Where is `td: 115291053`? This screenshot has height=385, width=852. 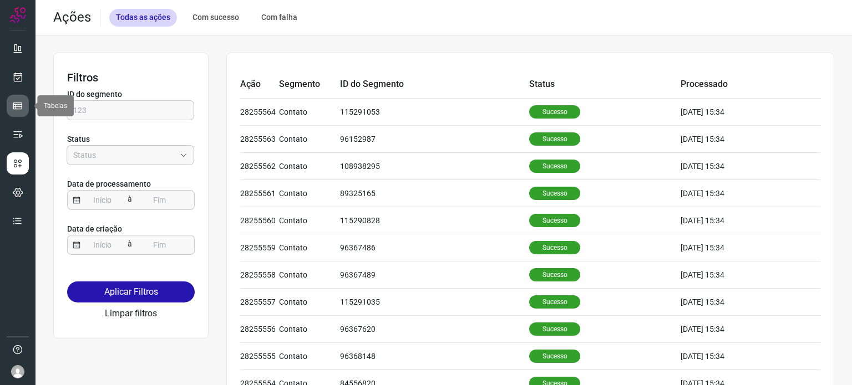 td: 115291053 is located at coordinates (434, 111).